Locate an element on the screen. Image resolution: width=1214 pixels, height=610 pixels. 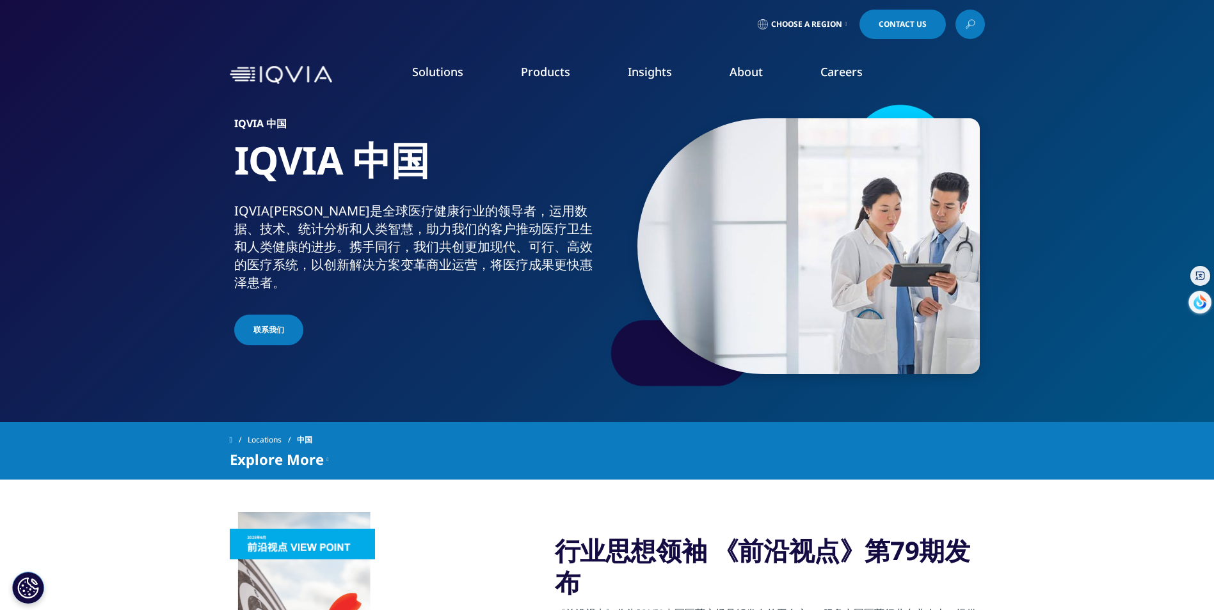
span: Contact Us is located at coordinates (902, 24).